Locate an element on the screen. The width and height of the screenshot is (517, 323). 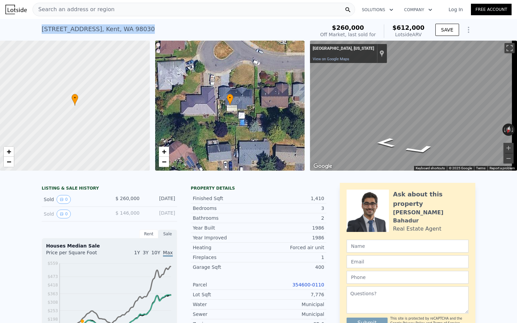
div: 400 is located at coordinates (291, 267).